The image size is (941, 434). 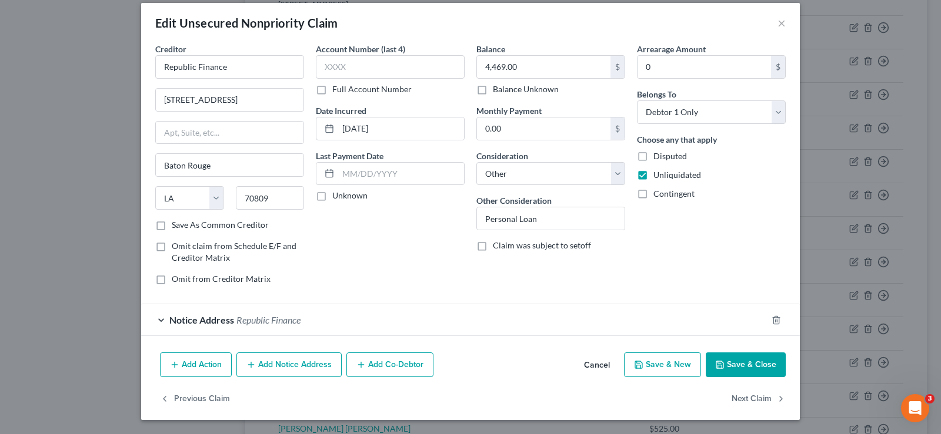 I want to click on button: Add Action, so click(x=196, y=365).